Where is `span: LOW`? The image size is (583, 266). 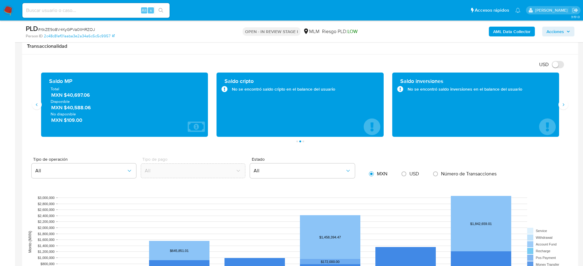 span: LOW is located at coordinates (352, 31).